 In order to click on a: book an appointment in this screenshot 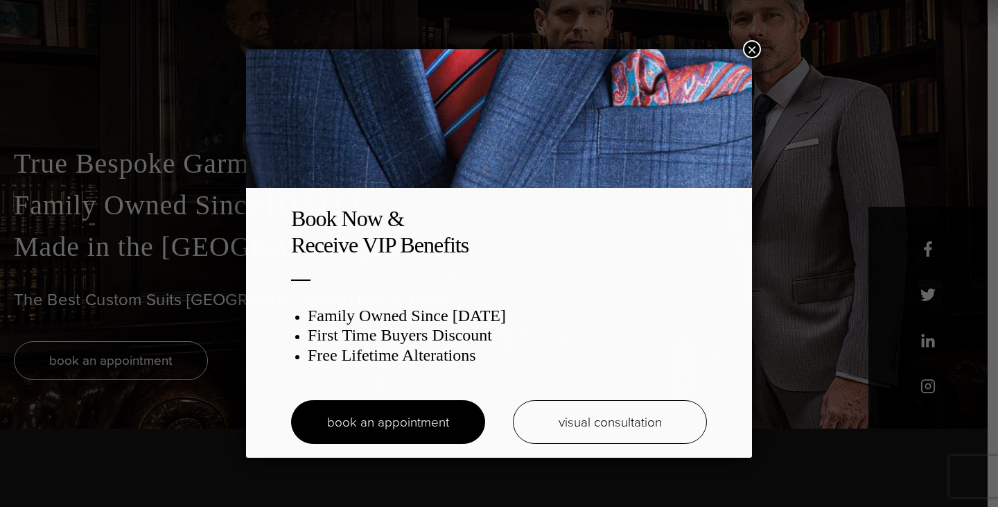, I will do `click(388, 421)`.